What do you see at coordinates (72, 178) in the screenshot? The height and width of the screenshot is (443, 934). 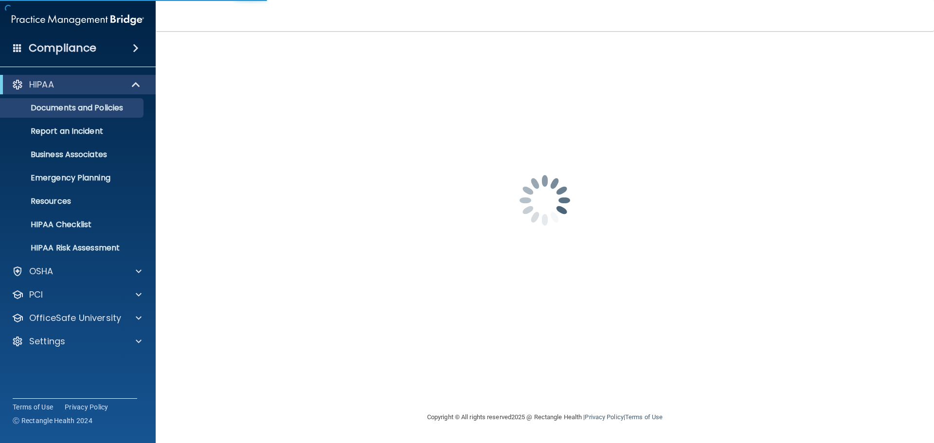 I see `p: Emergency Planning` at bounding box center [72, 178].